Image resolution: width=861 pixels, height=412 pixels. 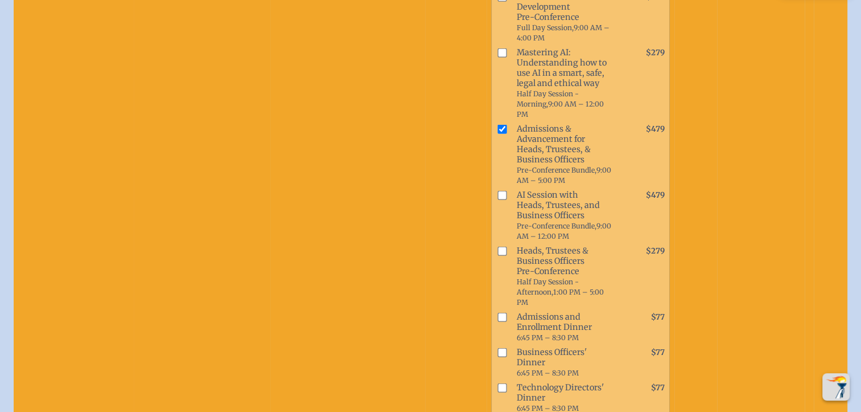 I want to click on span: Full Day Session,, so click(x=545, y=27).